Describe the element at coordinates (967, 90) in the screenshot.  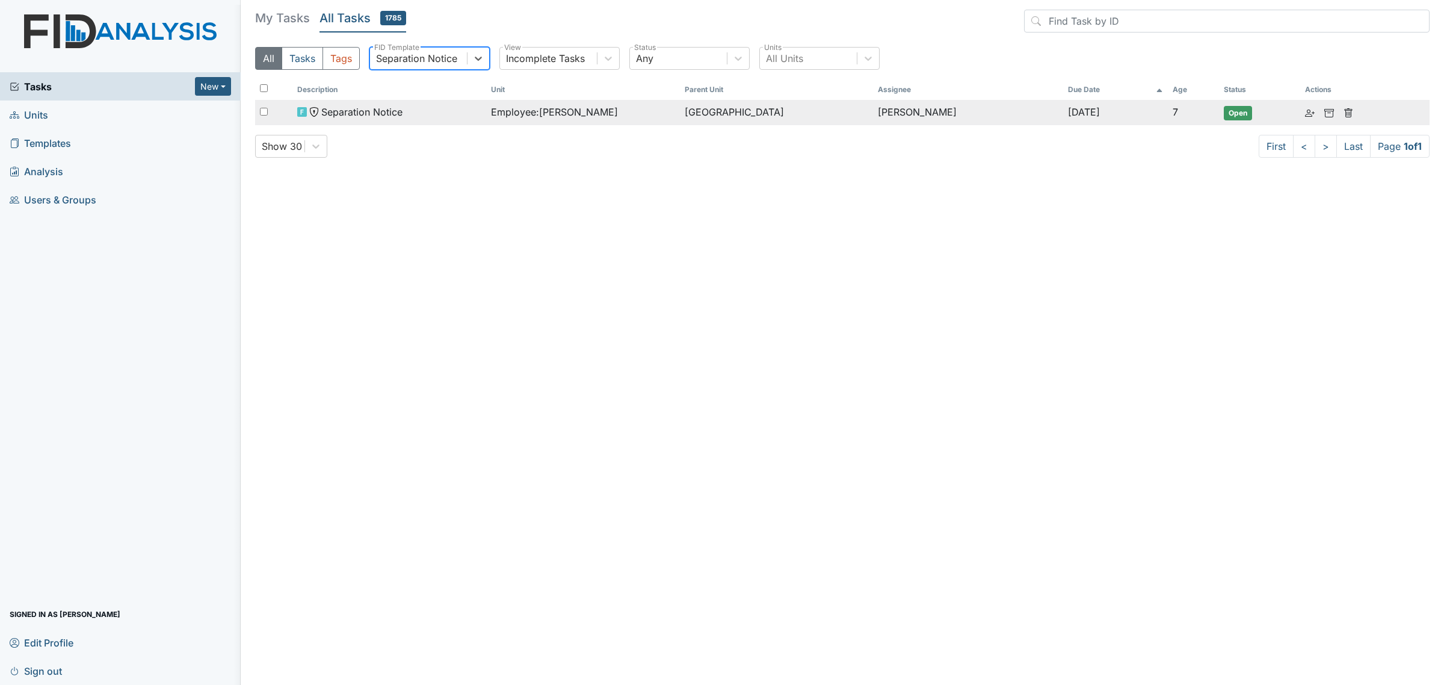
I see `th: Assignee` at that location.